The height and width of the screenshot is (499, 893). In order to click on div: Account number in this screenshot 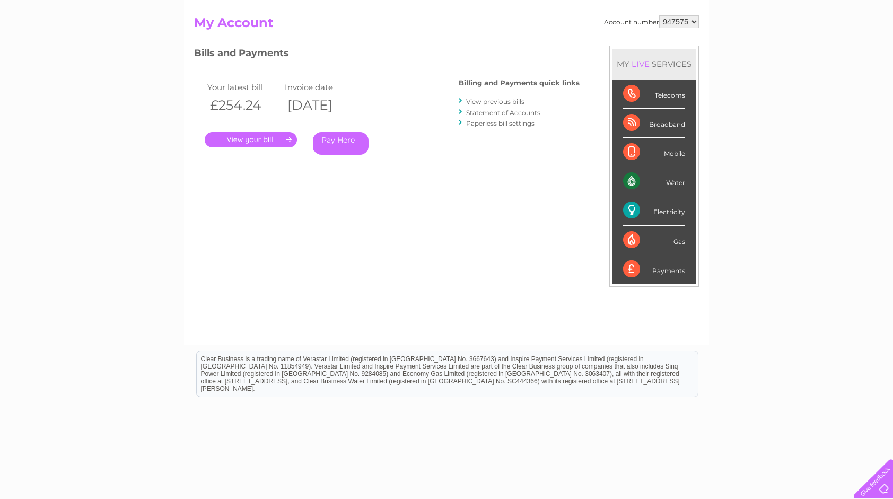, I will do `click(651, 22)`.